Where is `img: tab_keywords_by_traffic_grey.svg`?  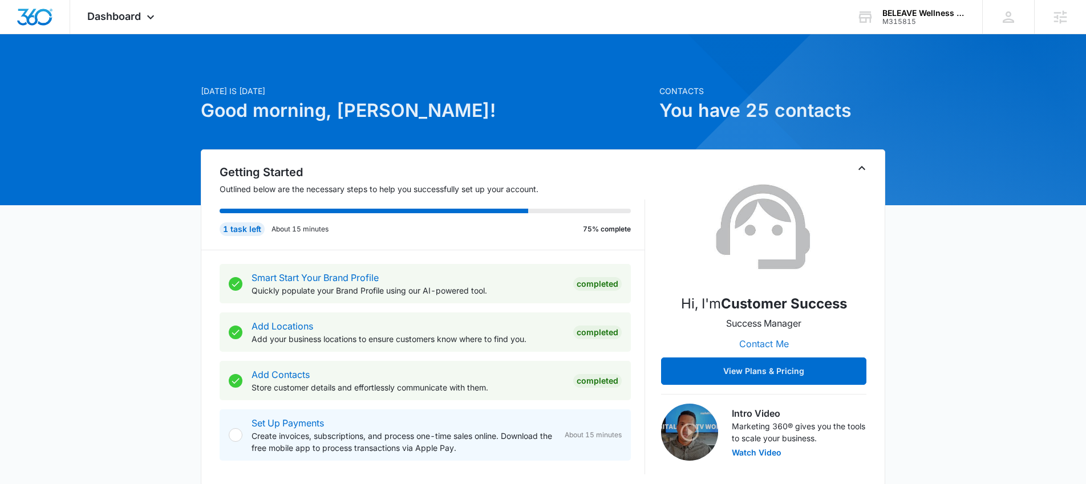 img: tab_keywords_by_traffic_grey.svg is located at coordinates (118, 71).